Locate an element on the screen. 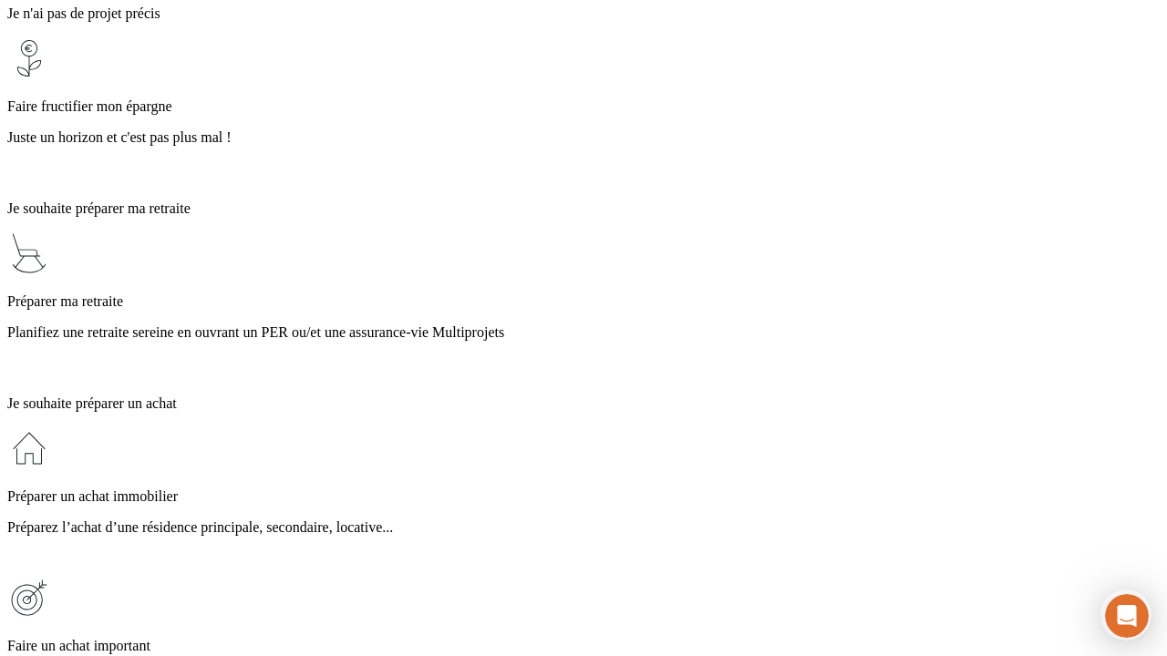  p: Je souhaite préparer un achat is located at coordinates (583, 404).